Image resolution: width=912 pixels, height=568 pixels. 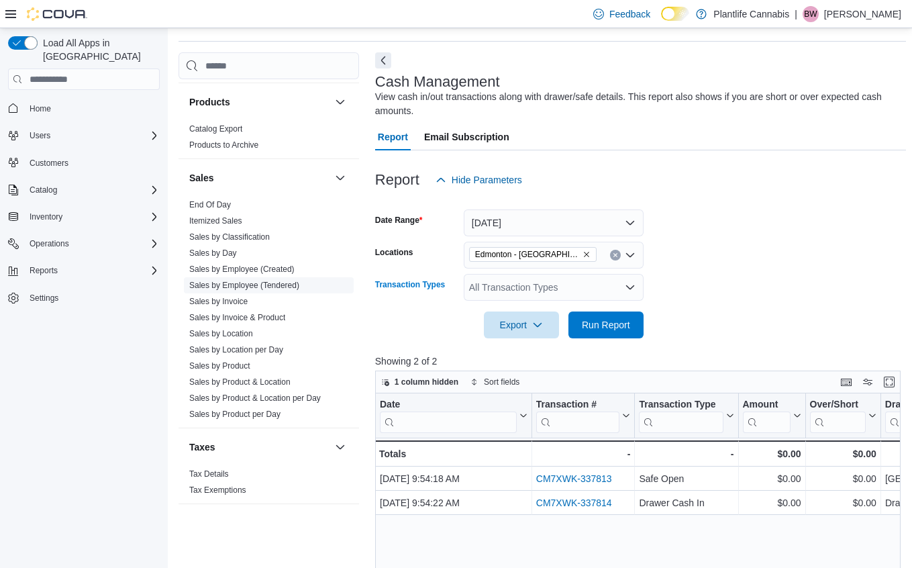 What do you see at coordinates (578, 415) in the screenshot?
I see `div: Transaction # URL` at bounding box center [578, 415].